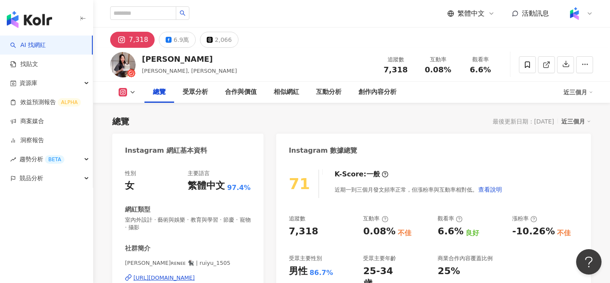 This screenshot has height=283, width=610. I want to click on div: 相似網紅, so click(286, 92).